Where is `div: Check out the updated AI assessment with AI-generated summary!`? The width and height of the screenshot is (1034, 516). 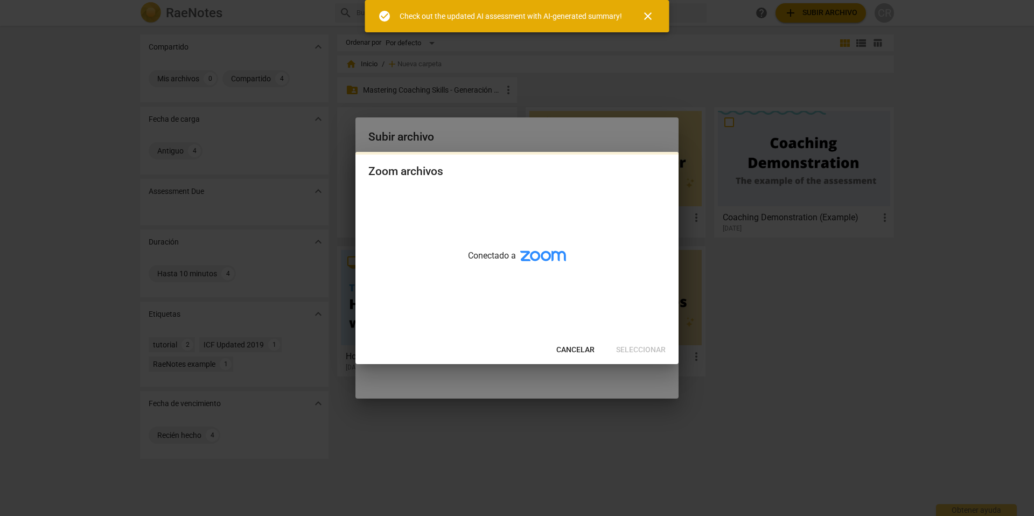 div: Check out the updated AI assessment with AI-generated summary! is located at coordinates (510, 16).